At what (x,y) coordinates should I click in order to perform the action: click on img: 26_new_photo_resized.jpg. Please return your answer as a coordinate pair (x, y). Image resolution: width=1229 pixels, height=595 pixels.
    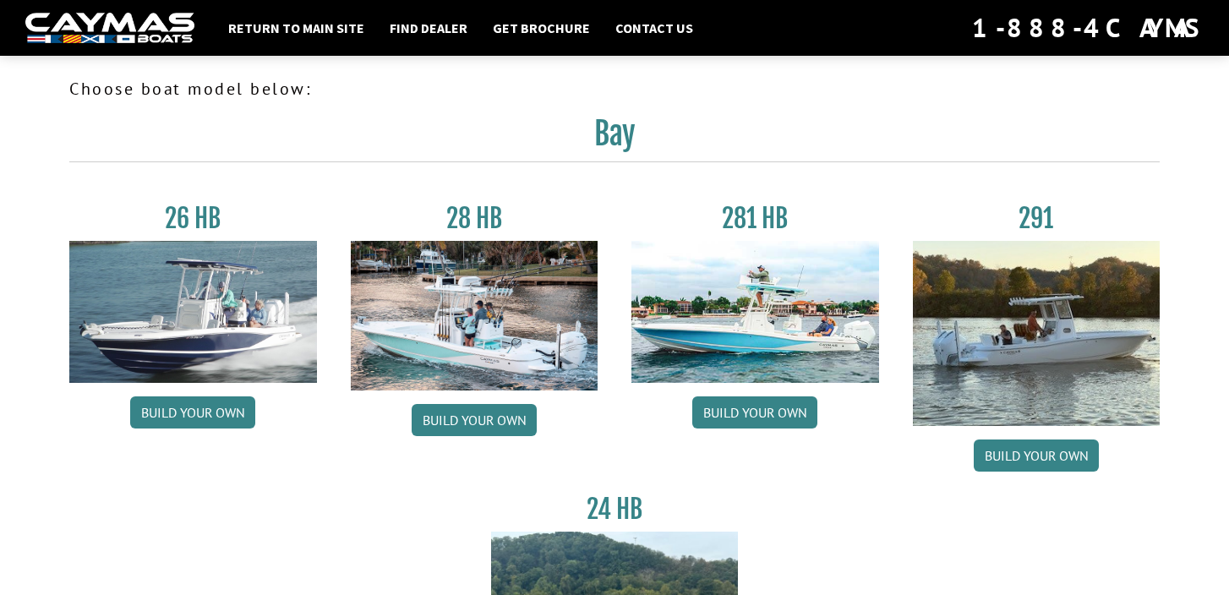
    Looking at the image, I should click on (193, 312).